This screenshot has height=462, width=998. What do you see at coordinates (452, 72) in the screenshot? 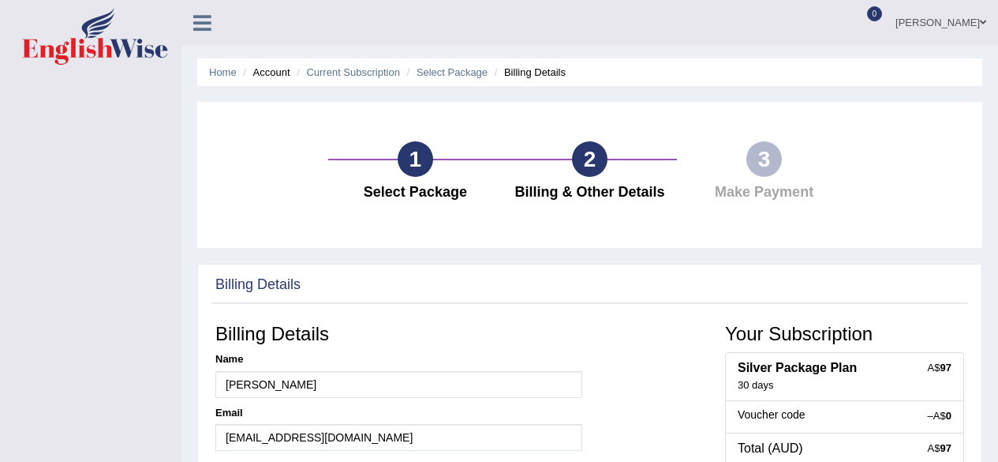
I see `a: Select Package` at bounding box center [452, 72].